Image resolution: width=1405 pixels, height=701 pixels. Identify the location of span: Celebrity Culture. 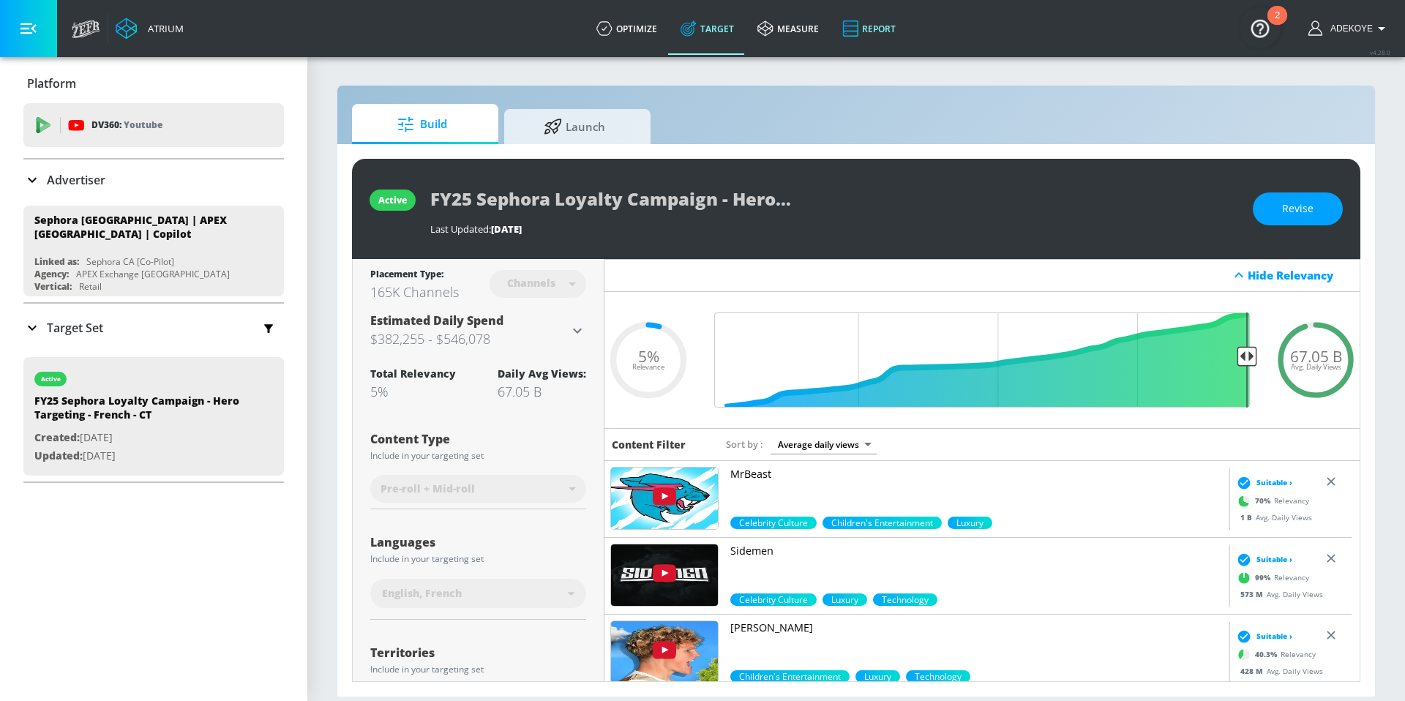
(774, 523).